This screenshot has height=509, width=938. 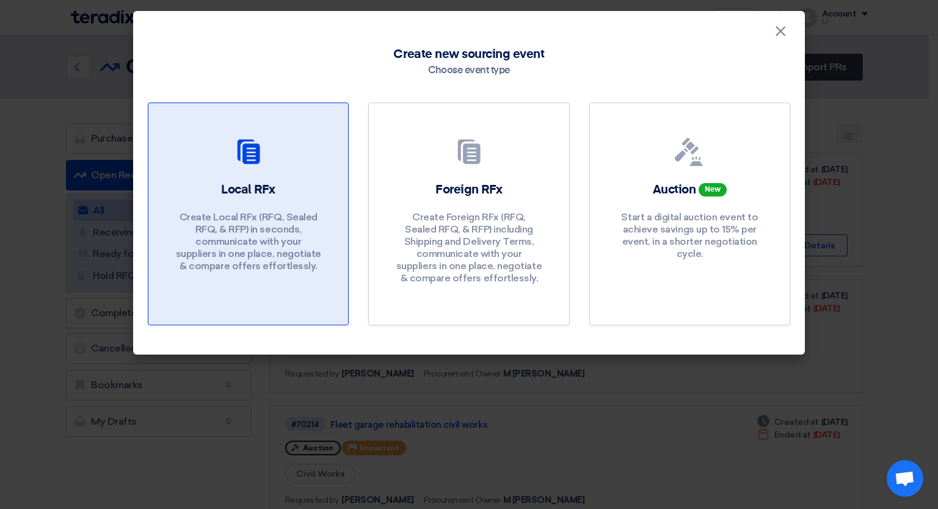 I want to click on a: Foreign RFx Create Foreign RFx (RFQ, Sealed RFQ, & RFP) including Shipping and Delivery Terms, co..., so click(x=468, y=214).